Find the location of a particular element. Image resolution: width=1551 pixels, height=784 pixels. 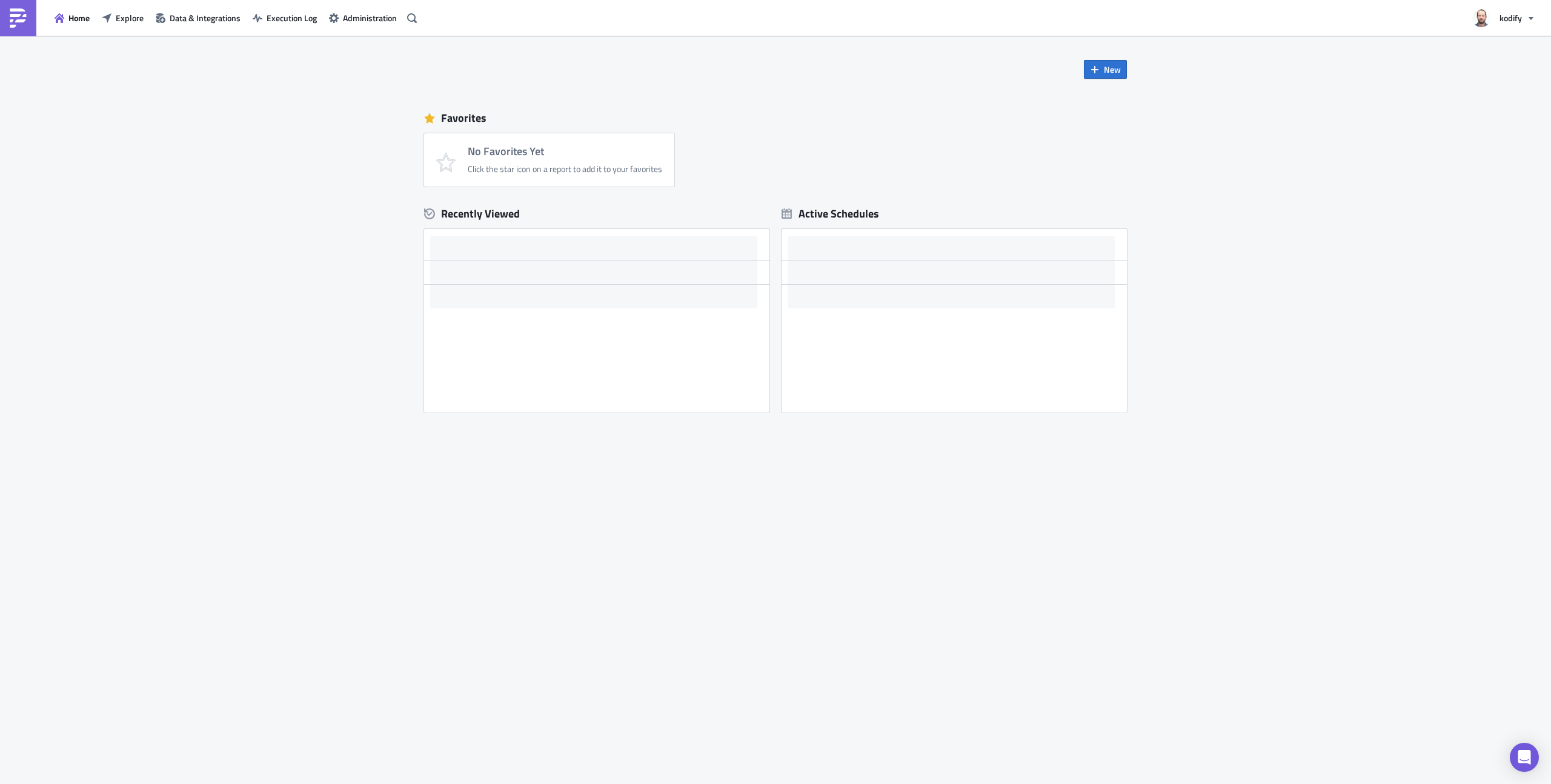

img: PushMetrics is located at coordinates (18, 18).